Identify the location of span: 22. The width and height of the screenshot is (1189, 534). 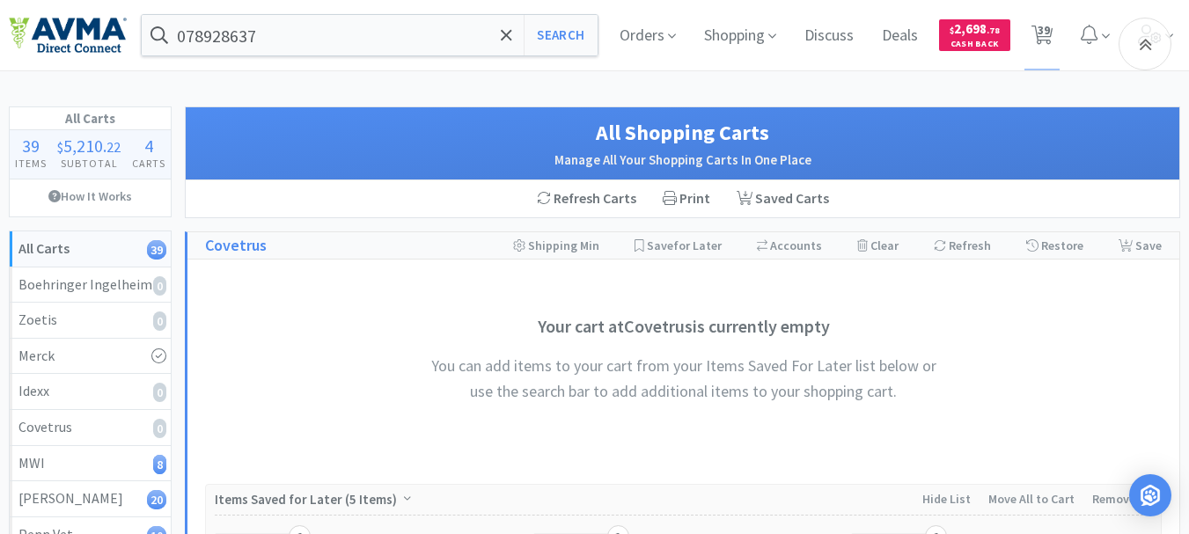
(114, 147).